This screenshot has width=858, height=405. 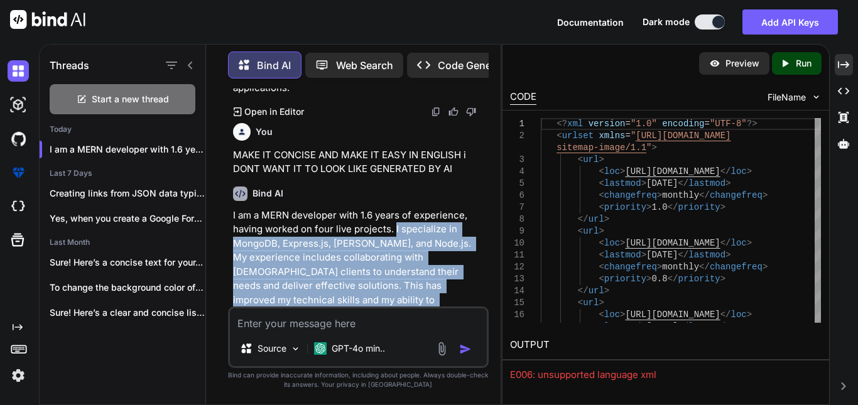 What do you see at coordinates (517, 195) in the screenshot?
I see `div: 6` at bounding box center [517, 195].